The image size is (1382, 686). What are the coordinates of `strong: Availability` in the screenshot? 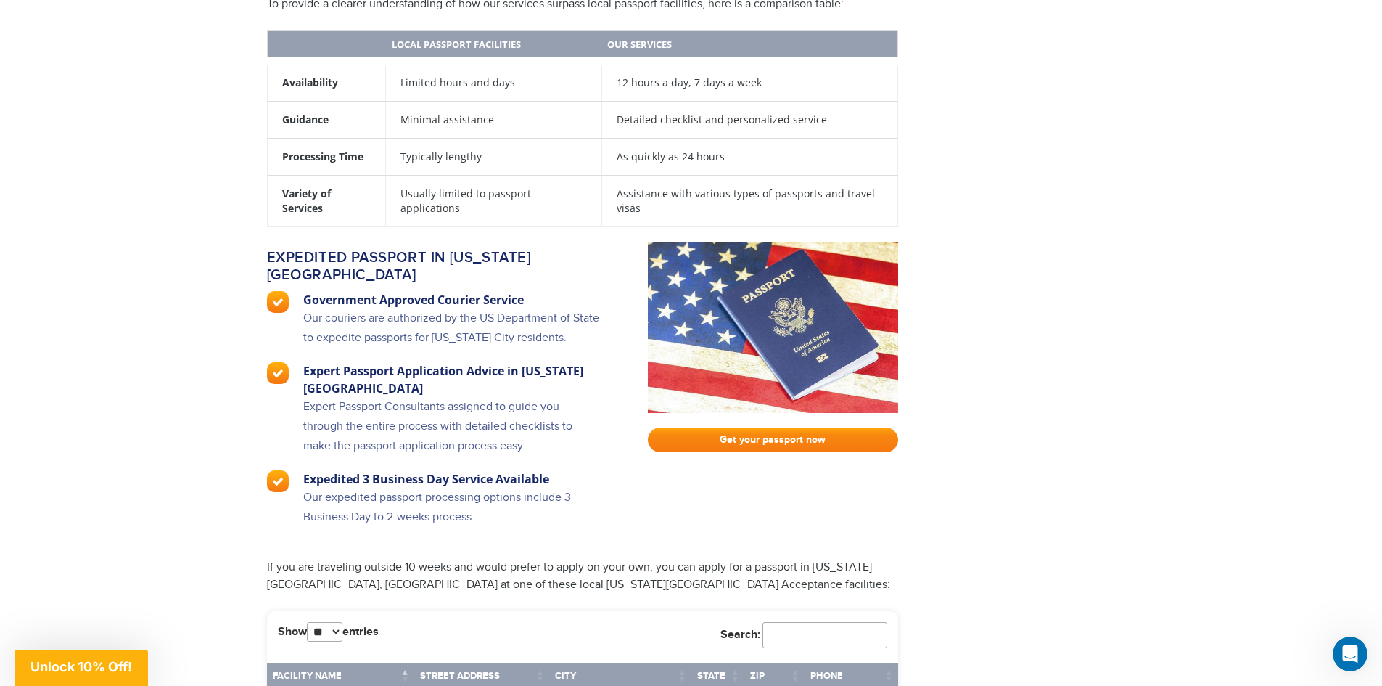 It's located at (310, 82).